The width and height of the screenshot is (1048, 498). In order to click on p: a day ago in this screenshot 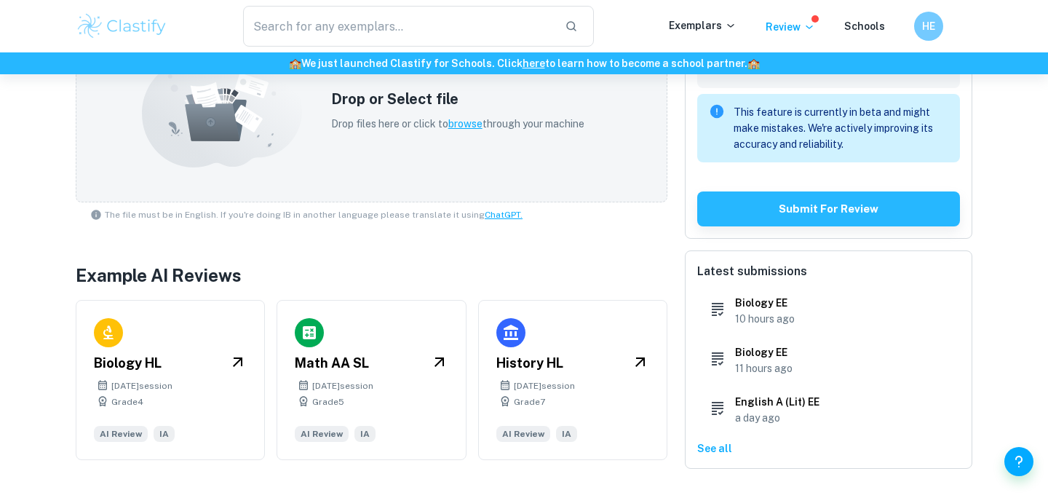, I will do `click(778, 418)`.